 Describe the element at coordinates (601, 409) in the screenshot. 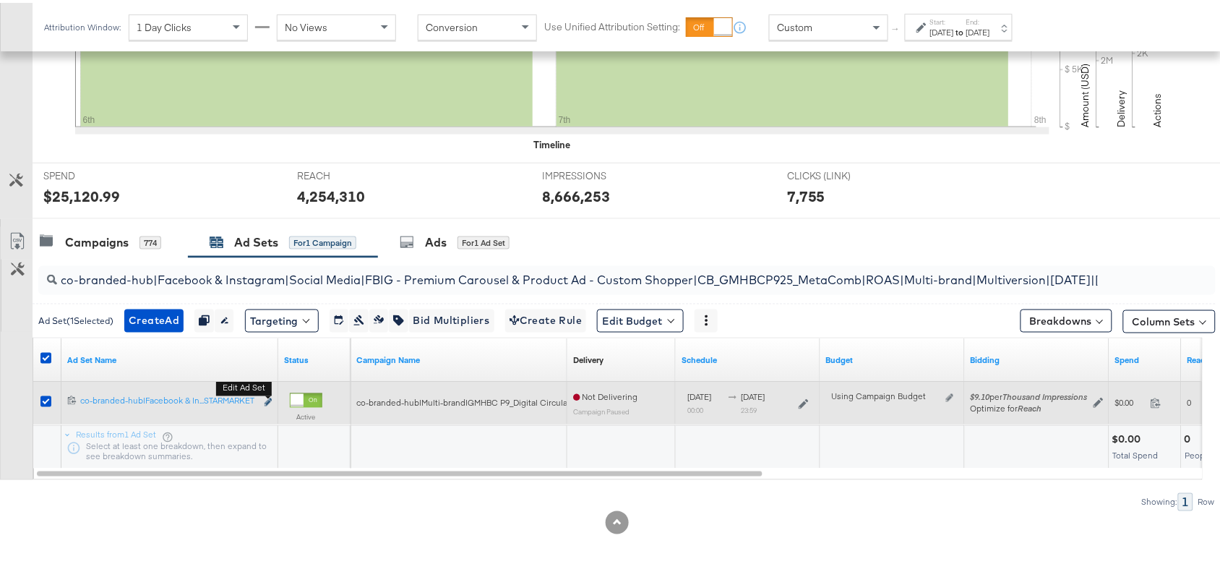

I see `sub: Campaign Paused` at that location.